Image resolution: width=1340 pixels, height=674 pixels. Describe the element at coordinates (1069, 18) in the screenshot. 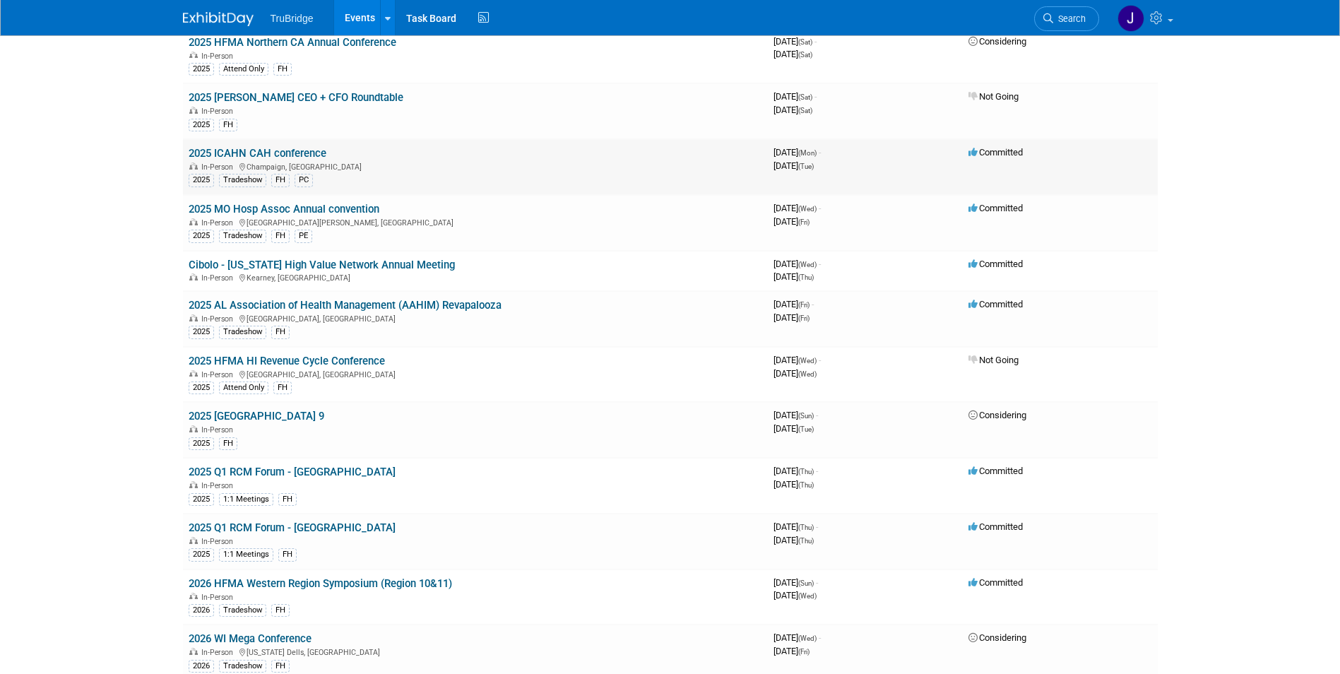

I see `span: Search` at that location.